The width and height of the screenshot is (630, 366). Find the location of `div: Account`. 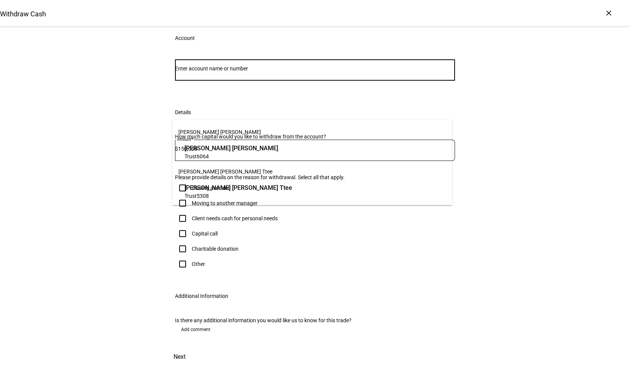

div: Account is located at coordinates (185, 38).